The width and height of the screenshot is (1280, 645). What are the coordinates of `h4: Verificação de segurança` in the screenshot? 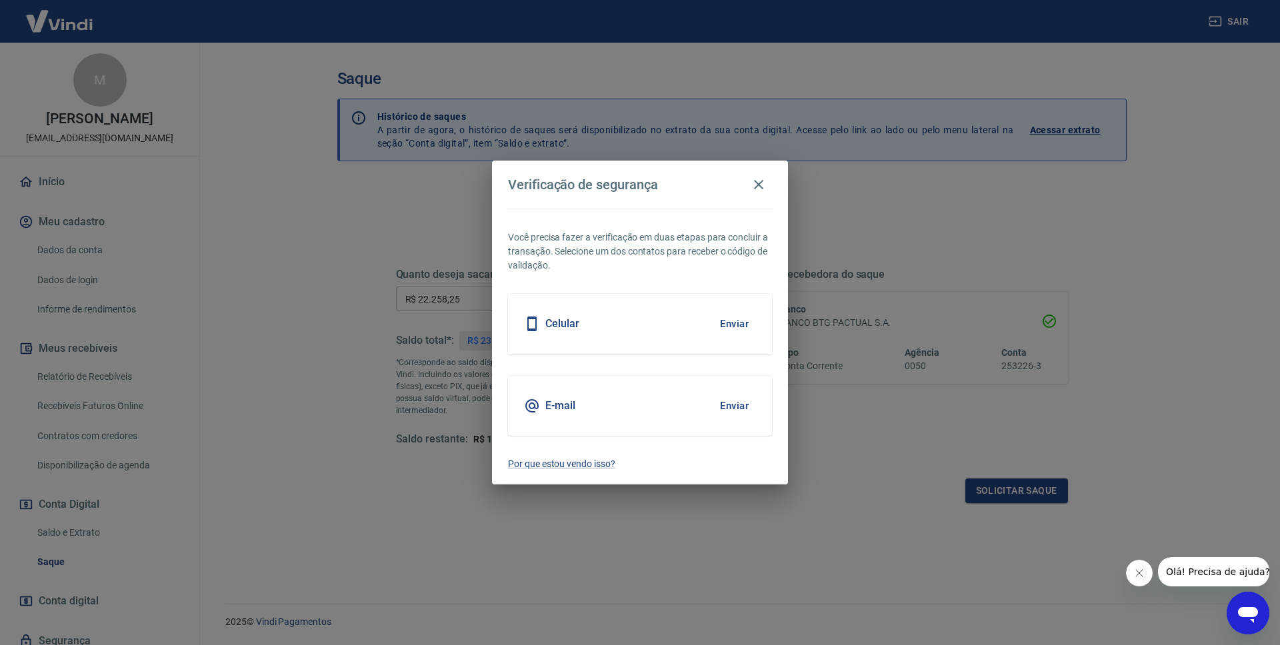 It's located at (583, 185).